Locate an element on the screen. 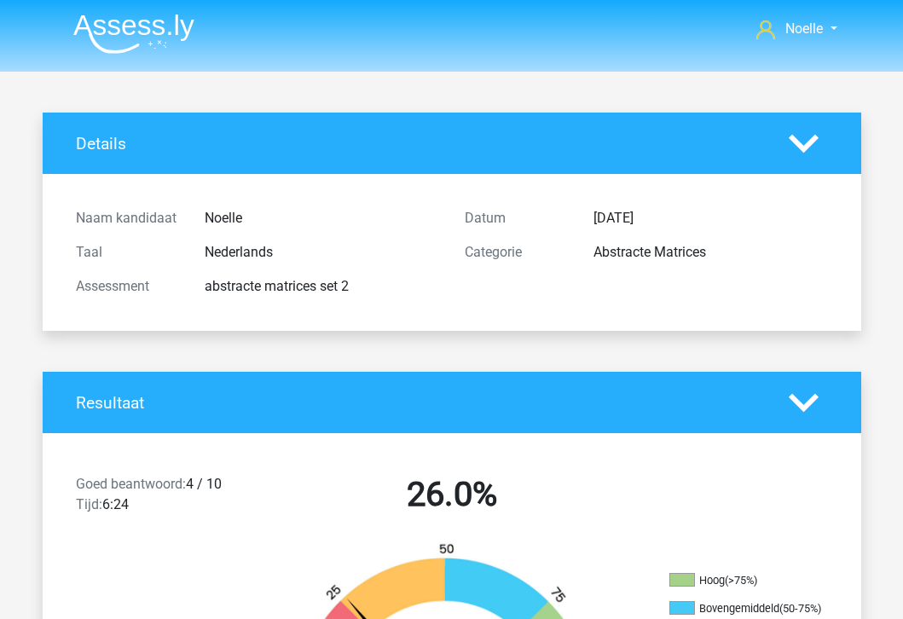 The height and width of the screenshot is (619, 903). div: Categorie is located at coordinates (516, 252).